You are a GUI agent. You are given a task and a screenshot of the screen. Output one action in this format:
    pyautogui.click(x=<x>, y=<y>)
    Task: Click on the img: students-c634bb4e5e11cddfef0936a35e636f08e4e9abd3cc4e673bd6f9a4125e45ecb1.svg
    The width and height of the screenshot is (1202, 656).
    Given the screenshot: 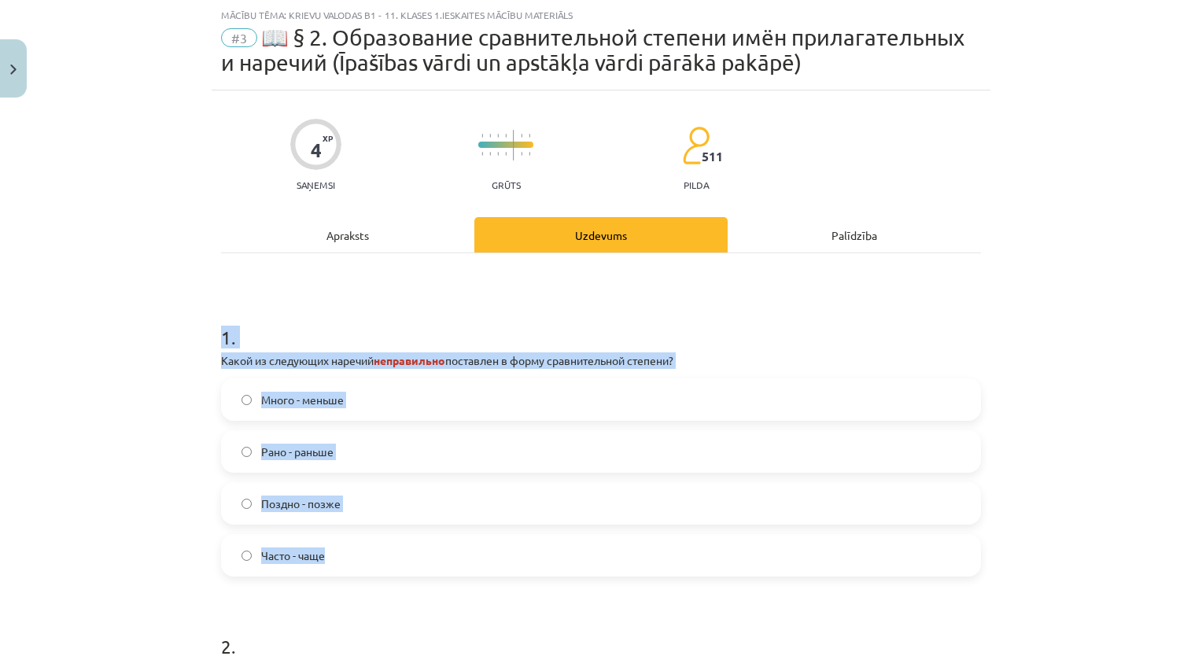 What is the action you would take?
    pyautogui.click(x=695, y=145)
    